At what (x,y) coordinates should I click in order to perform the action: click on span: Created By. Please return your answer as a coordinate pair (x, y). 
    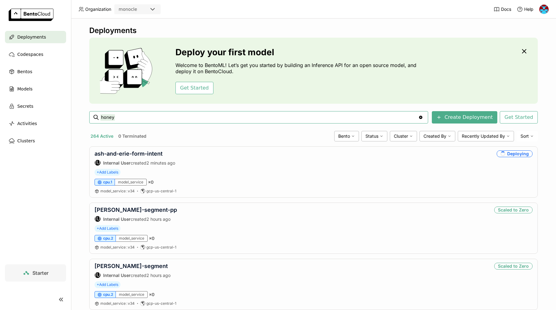
    Looking at the image, I should click on (435, 136).